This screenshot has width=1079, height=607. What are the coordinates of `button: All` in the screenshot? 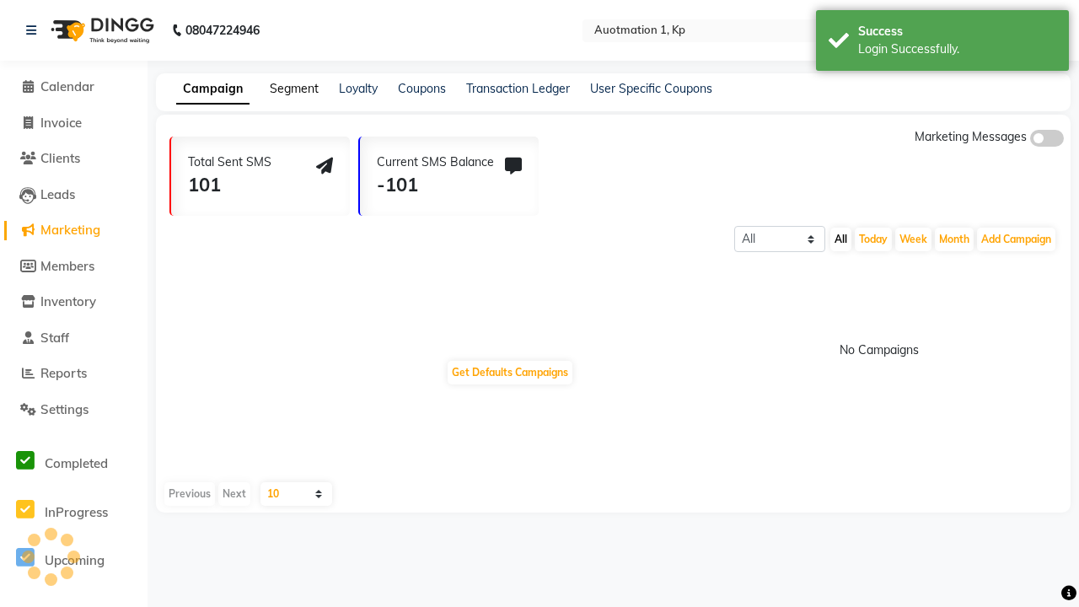 It's located at (840, 239).